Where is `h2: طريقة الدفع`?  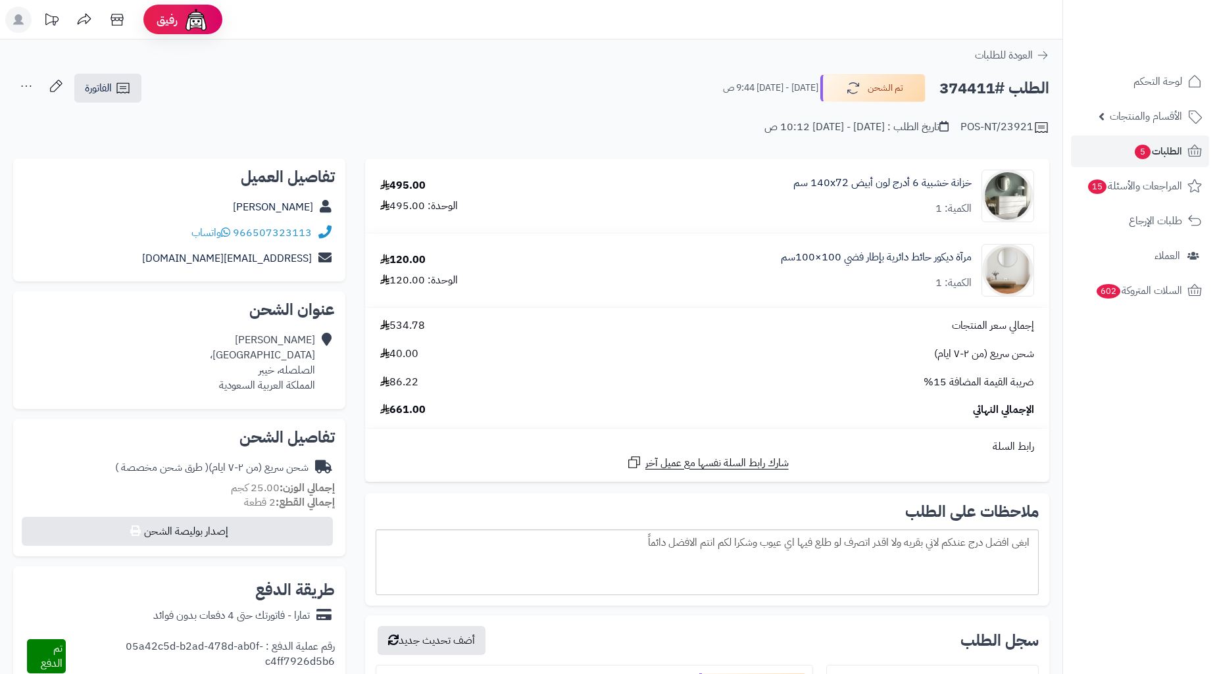
h2: طريقة الدفع is located at coordinates (295, 590).